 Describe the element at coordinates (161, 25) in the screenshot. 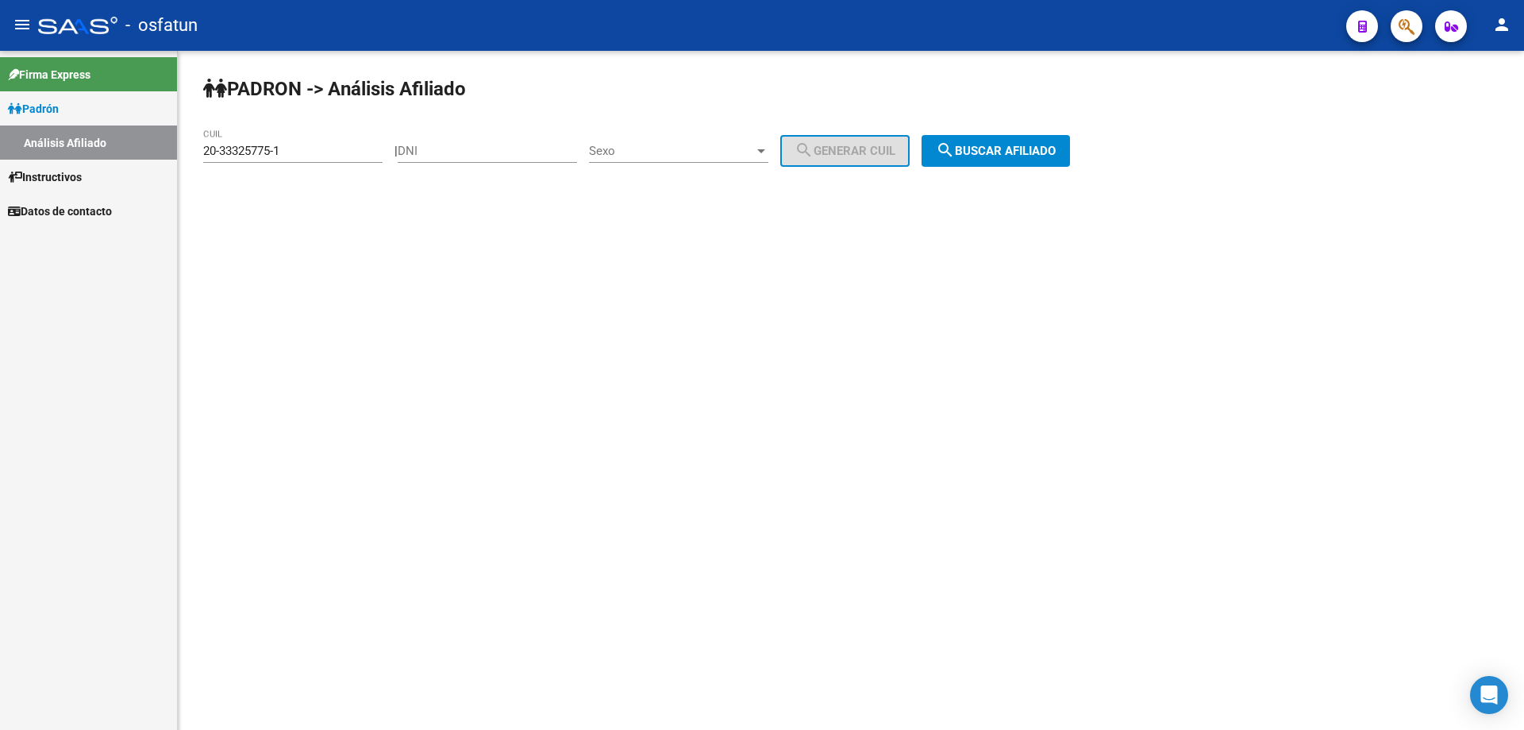

I see `span: - osfatun` at that location.